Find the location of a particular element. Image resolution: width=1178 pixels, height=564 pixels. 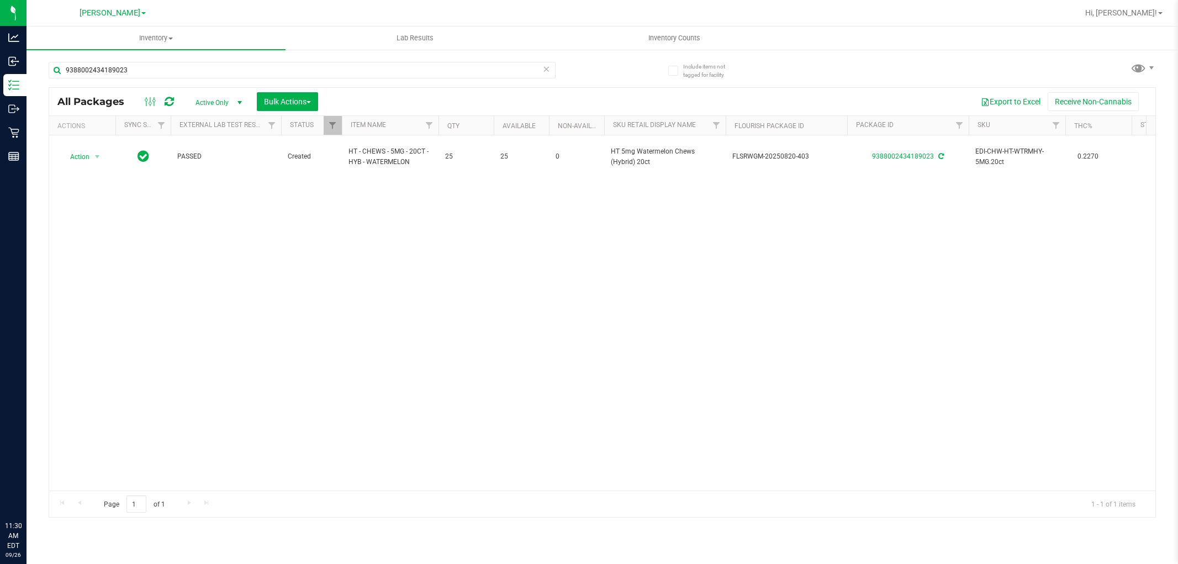

span: Clear is located at coordinates (547, 69).